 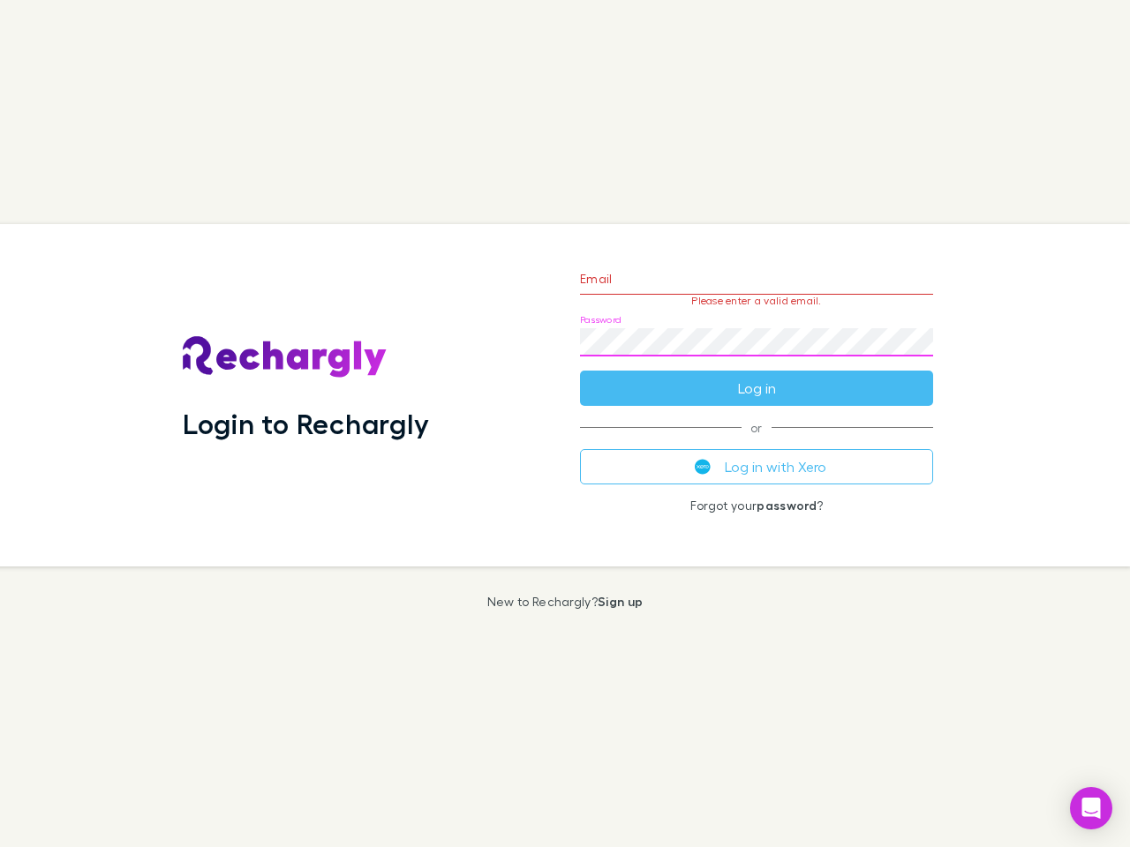 What do you see at coordinates (1091, 809) in the screenshot?
I see `div: Open Intercom Messenger` at bounding box center [1091, 809].